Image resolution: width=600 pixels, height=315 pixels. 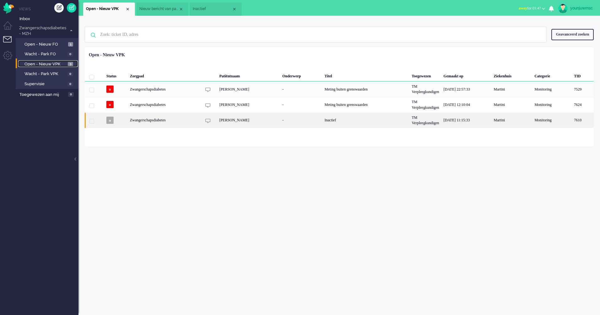 I want to click on span: Inactief, so click(x=212, y=9).